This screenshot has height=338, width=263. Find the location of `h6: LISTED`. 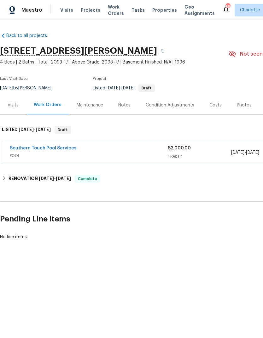

h6: LISTED is located at coordinates (26, 130).